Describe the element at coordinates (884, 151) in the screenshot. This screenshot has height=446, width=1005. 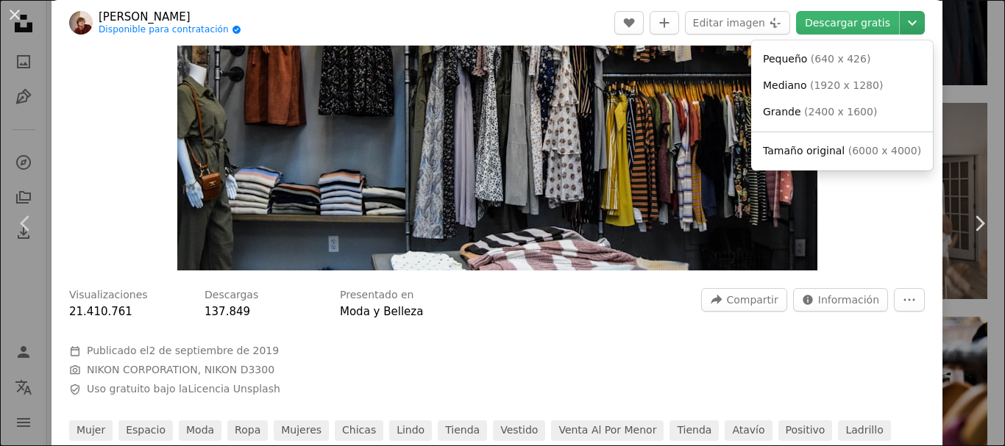
I see `span: ( 6000 x 4000 )` at that location.